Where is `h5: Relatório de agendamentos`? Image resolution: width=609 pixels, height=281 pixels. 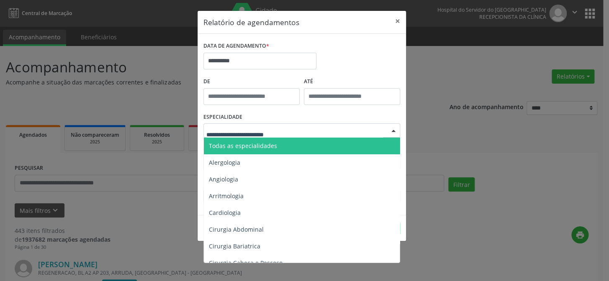 h5: Relatório de agendamentos is located at coordinates (251, 22).